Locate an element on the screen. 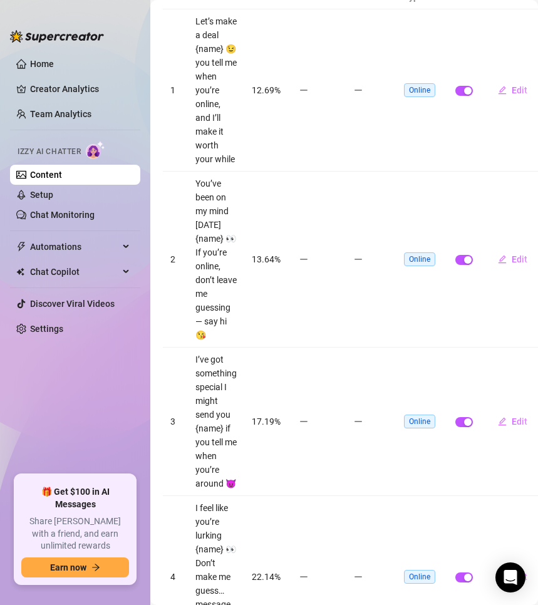  a: Discover Viral Videos is located at coordinates (72, 304).